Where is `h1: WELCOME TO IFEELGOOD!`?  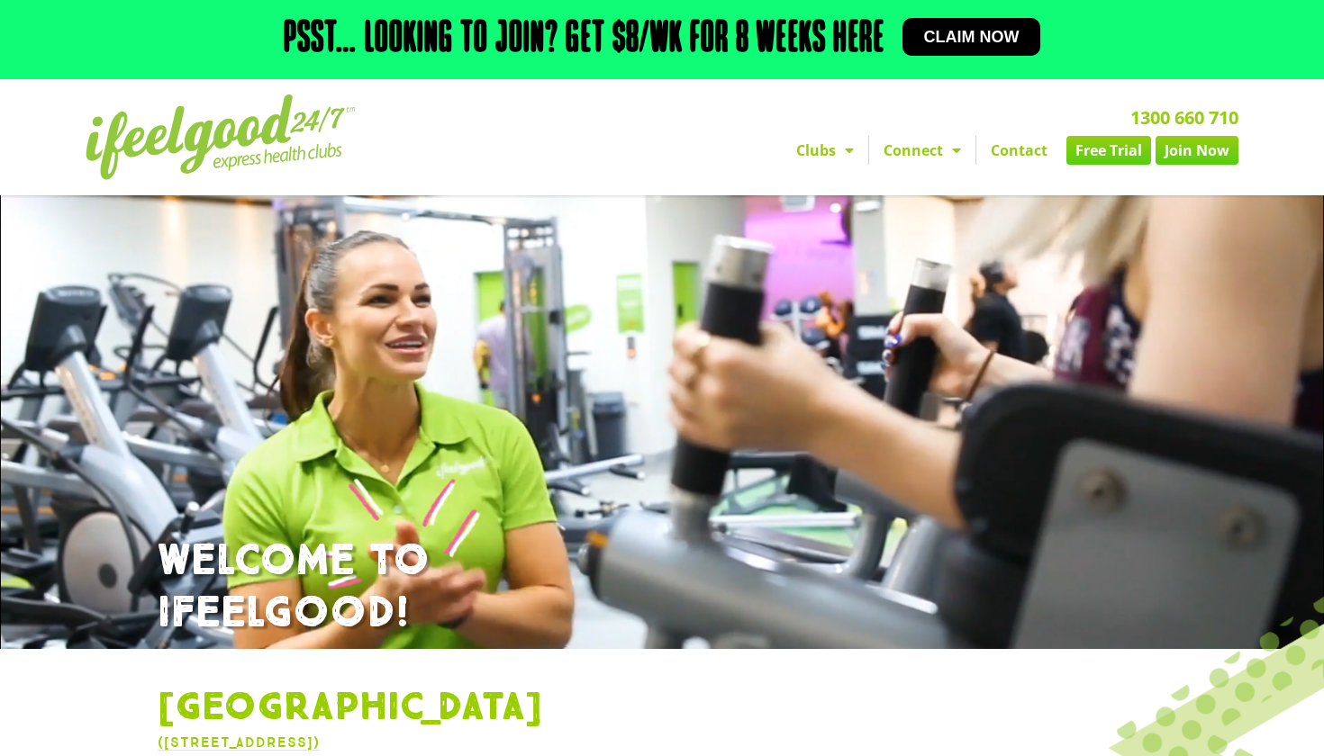
h1: WELCOME TO IFEELGOOD! is located at coordinates (662, 587).